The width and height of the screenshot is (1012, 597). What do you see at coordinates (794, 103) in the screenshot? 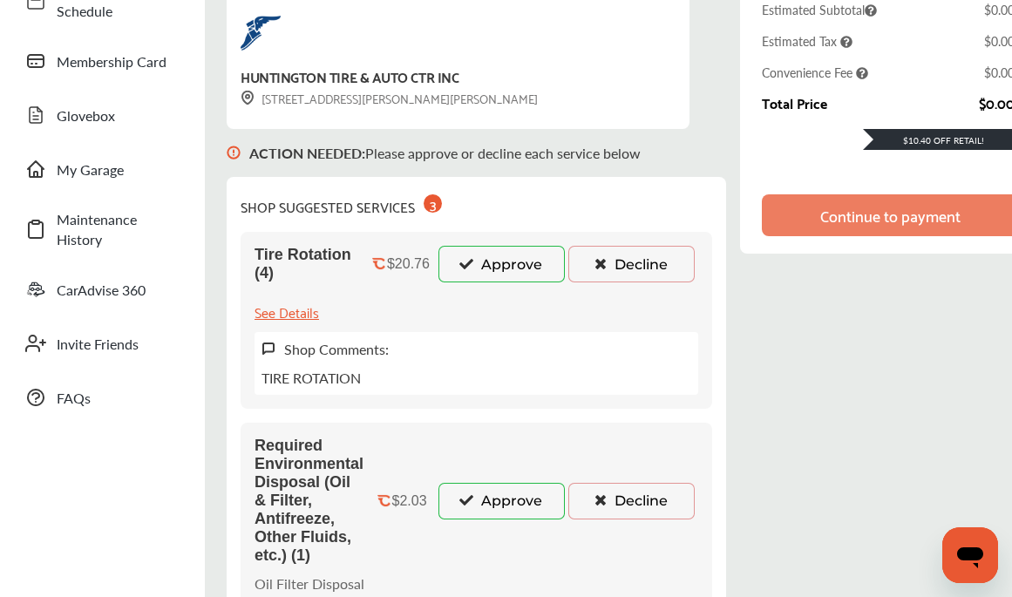
I see `div: Total Price` at bounding box center [794, 103].